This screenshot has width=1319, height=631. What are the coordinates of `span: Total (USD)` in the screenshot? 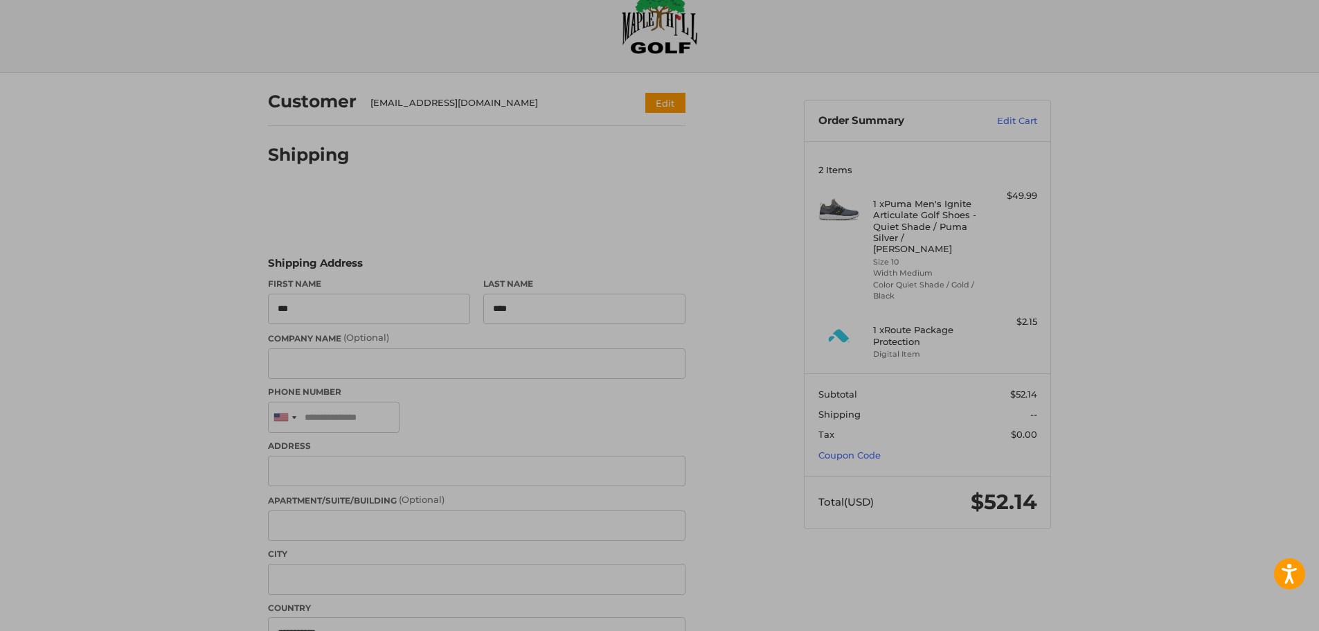 It's located at (846, 501).